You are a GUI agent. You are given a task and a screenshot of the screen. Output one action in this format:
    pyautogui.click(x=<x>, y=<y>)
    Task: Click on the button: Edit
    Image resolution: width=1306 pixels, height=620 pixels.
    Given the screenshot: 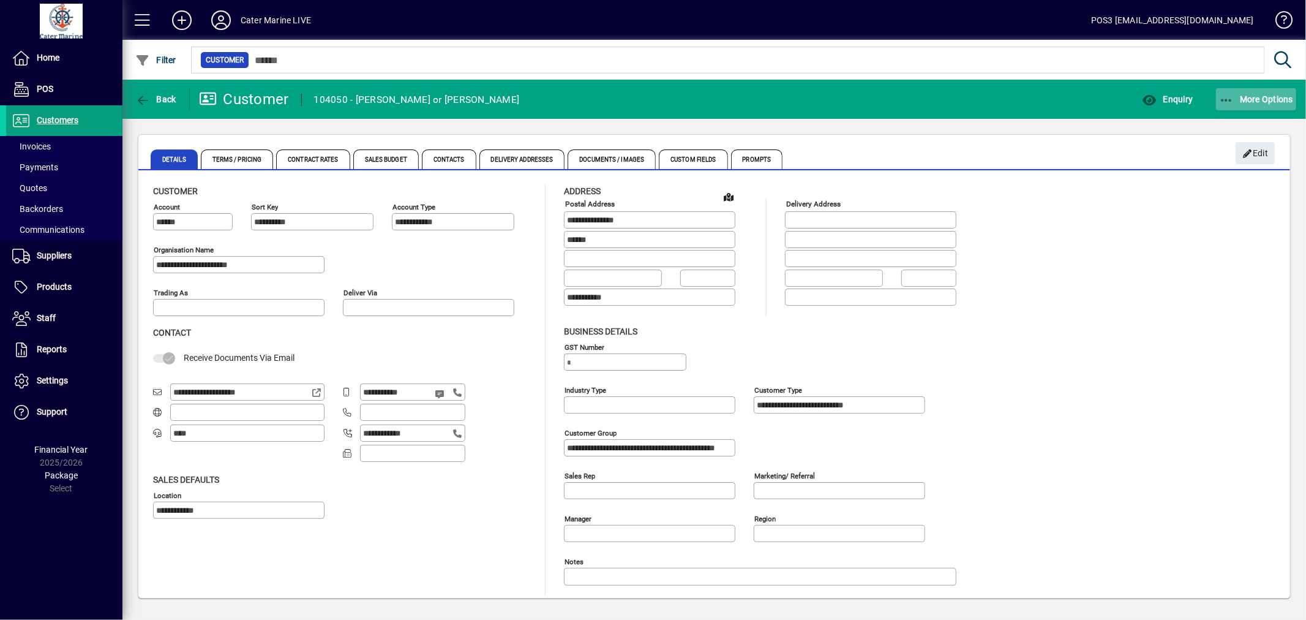 What is the action you would take?
    pyautogui.click(x=1255, y=153)
    